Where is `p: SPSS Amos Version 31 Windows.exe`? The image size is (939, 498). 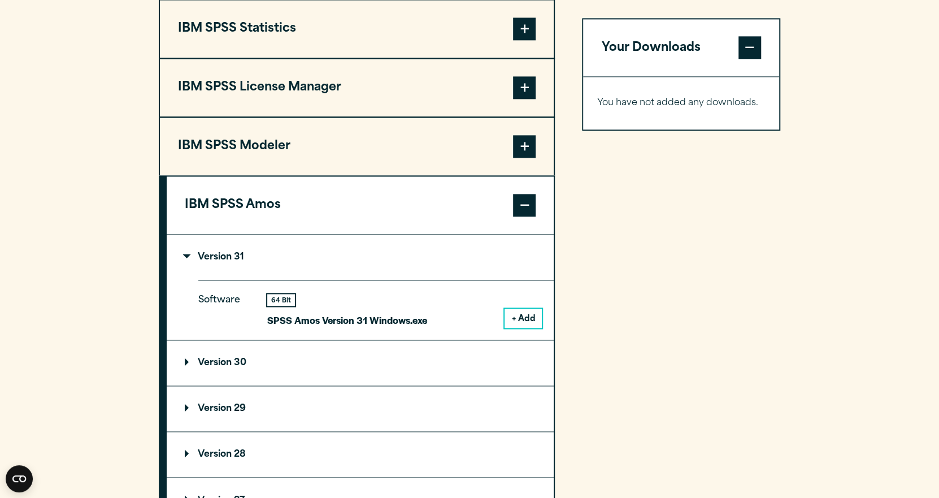 p: SPSS Amos Version 31 Windows.exe is located at coordinates (347, 320).